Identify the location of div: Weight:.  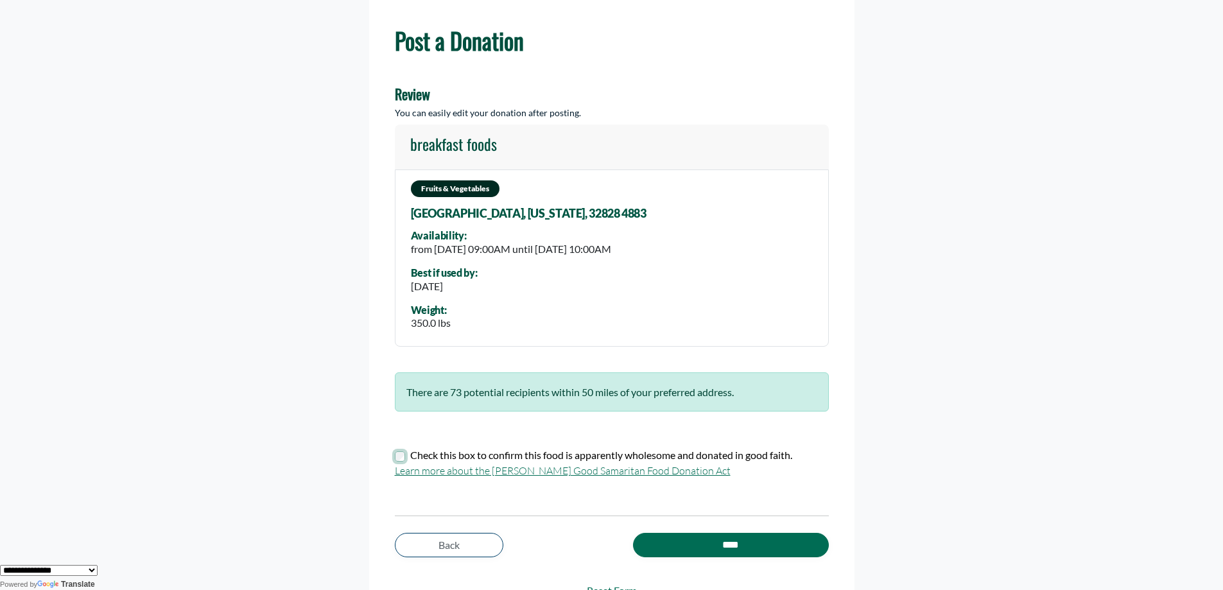
(431, 310).